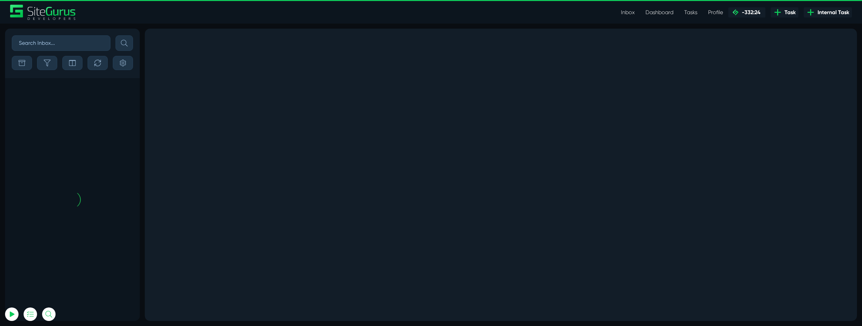 This screenshot has height=326, width=862. Describe the element at coordinates (691, 12) in the screenshot. I see `a: Tasks` at that location.